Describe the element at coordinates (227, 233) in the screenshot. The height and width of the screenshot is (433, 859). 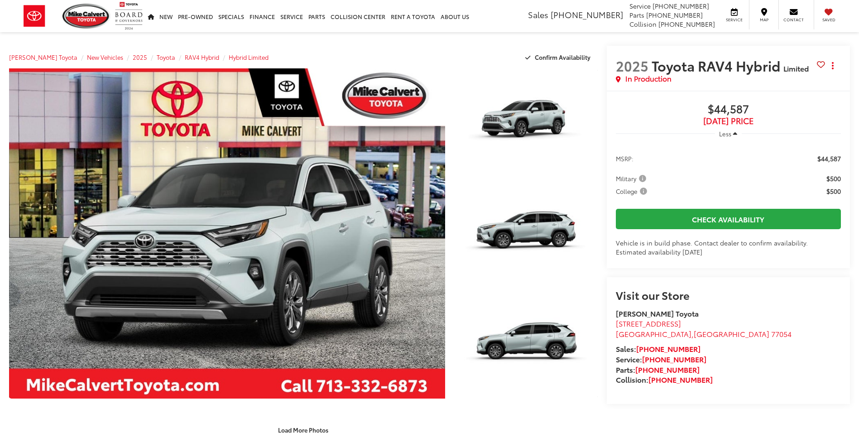
I see `a: Expand Photo 0` at that location.